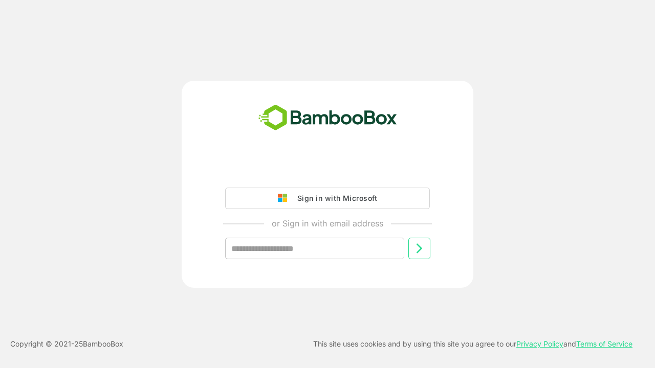 The height and width of the screenshot is (368, 655). Describe the element at coordinates (328, 118) in the screenshot. I see `img: bamboobox` at that location.